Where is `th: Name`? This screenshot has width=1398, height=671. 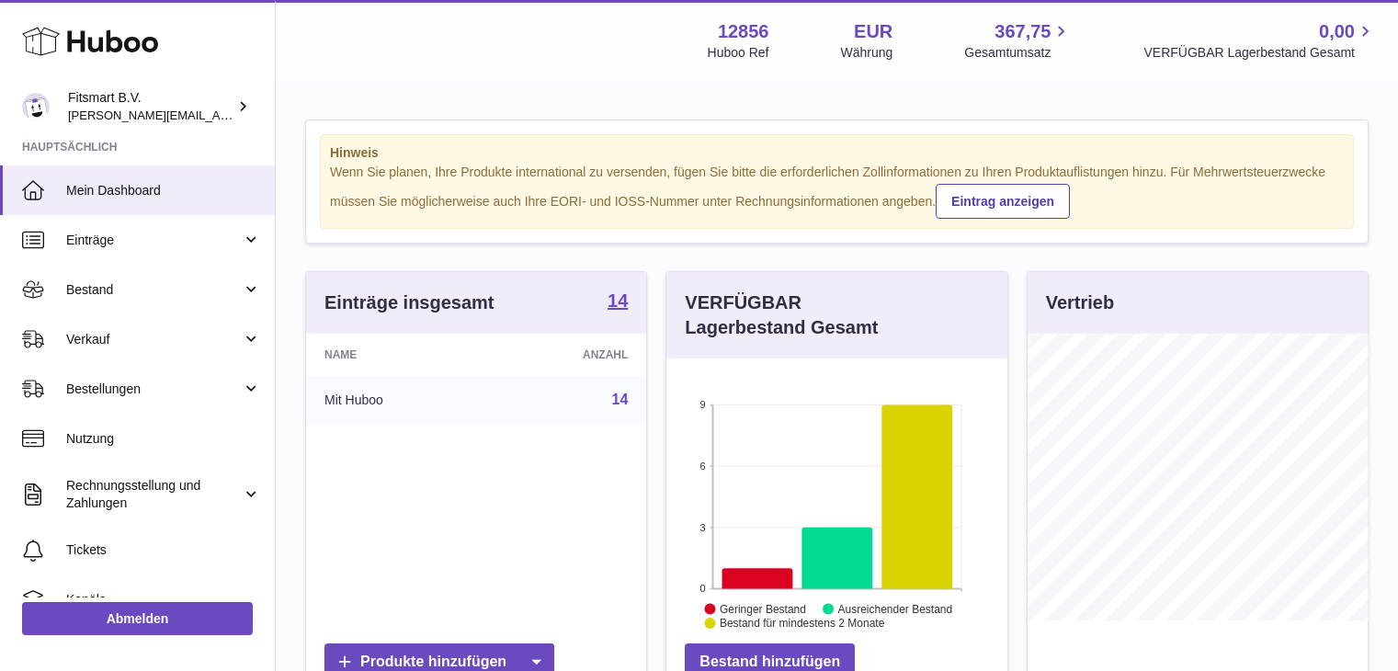 th: Name is located at coordinates (397, 355).